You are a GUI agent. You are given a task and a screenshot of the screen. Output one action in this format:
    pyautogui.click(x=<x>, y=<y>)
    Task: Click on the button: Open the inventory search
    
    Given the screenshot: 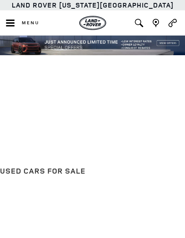 What is the action you would take?
    pyautogui.click(x=138, y=23)
    